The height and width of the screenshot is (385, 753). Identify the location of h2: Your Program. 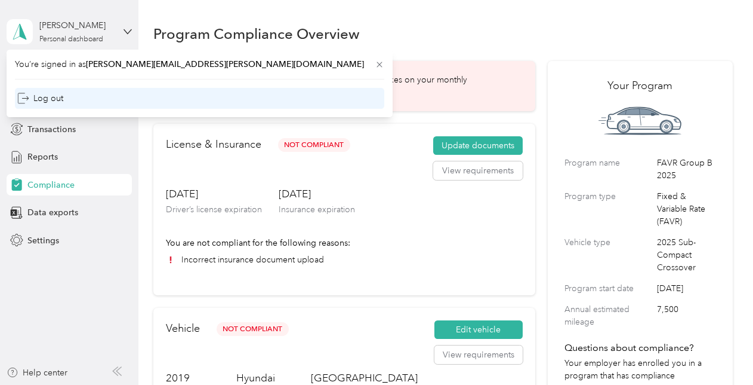
(641, 85).